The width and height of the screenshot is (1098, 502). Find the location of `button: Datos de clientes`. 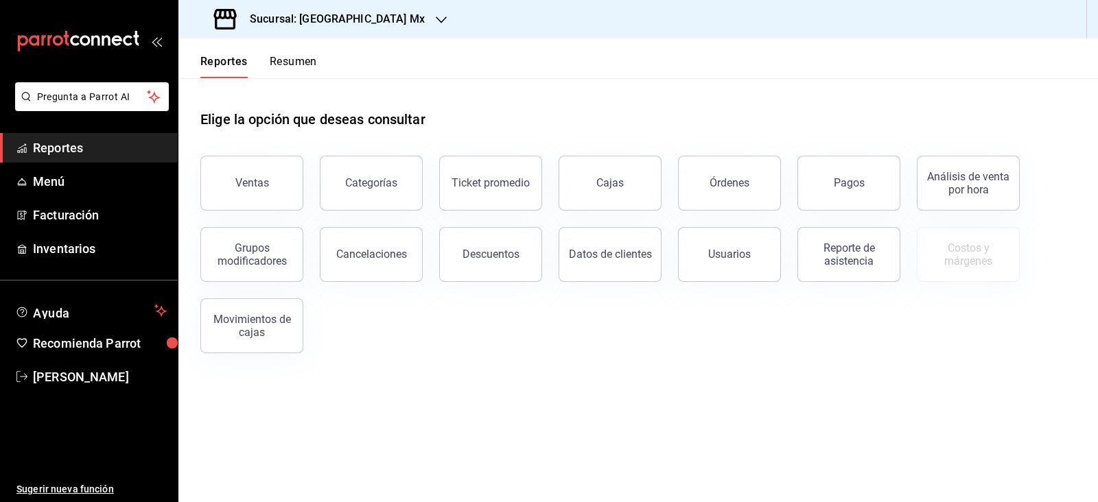

button: Datos de clientes is located at coordinates (610, 255).